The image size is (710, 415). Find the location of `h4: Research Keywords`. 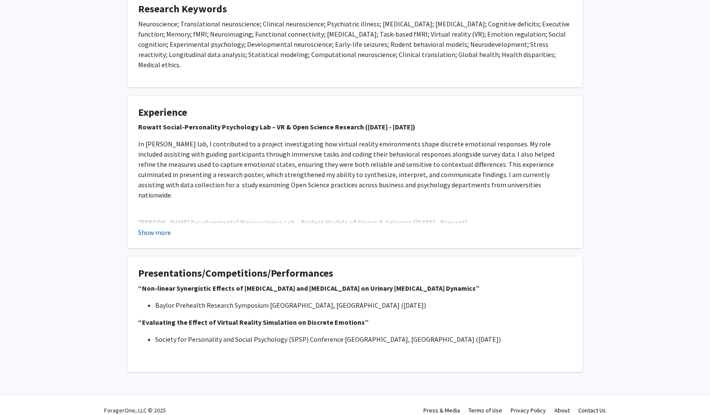

h4: Research Keywords is located at coordinates (355, 9).